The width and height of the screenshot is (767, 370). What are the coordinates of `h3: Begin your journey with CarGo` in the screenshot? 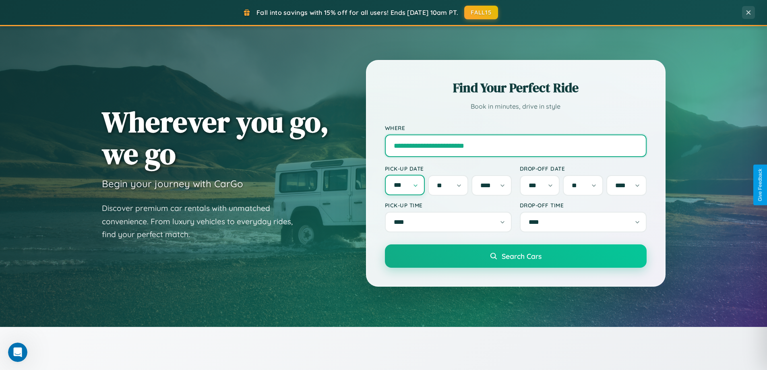 It's located at (172, 184).